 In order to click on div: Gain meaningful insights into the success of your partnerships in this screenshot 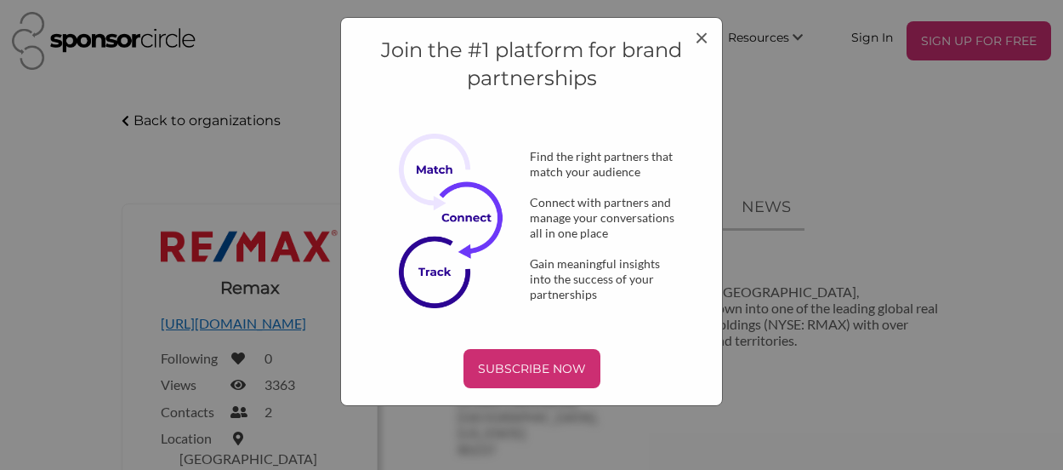, I will do `click(603, 279)`.